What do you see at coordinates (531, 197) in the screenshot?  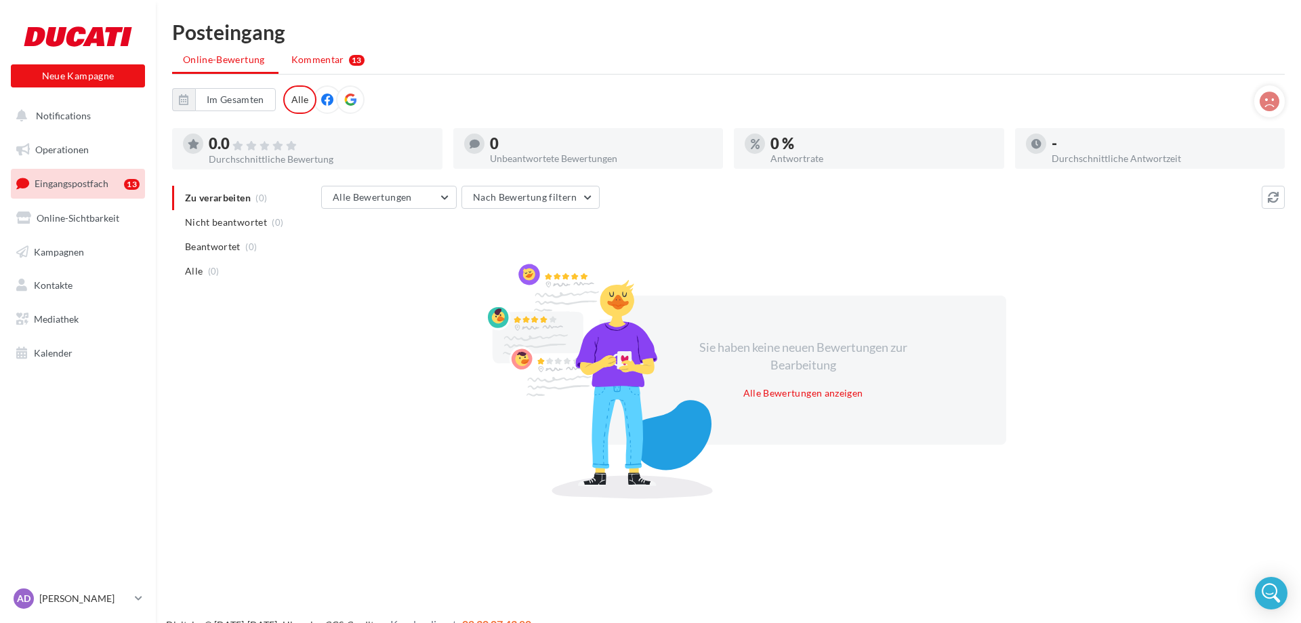 I see `button: Nach Bewertung filtern` at bounding box center [531, 197].